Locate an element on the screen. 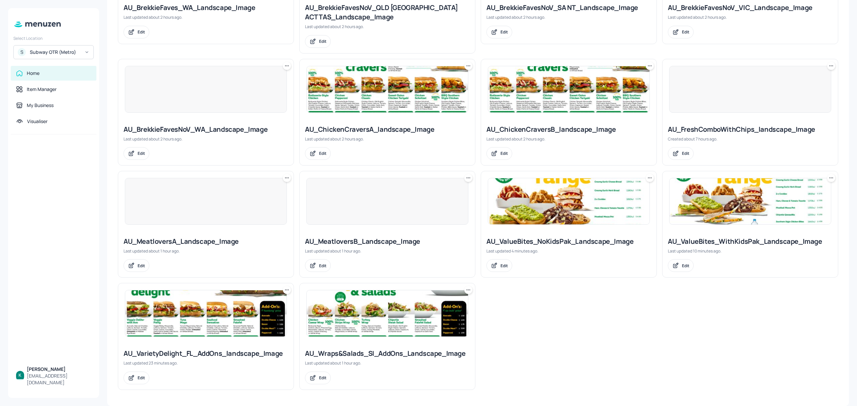 Image resolution: width=857 pixels, height=406 pixels. div: AU_ChickenCraversA_landscape_Image is located at coordinates (387, 130).